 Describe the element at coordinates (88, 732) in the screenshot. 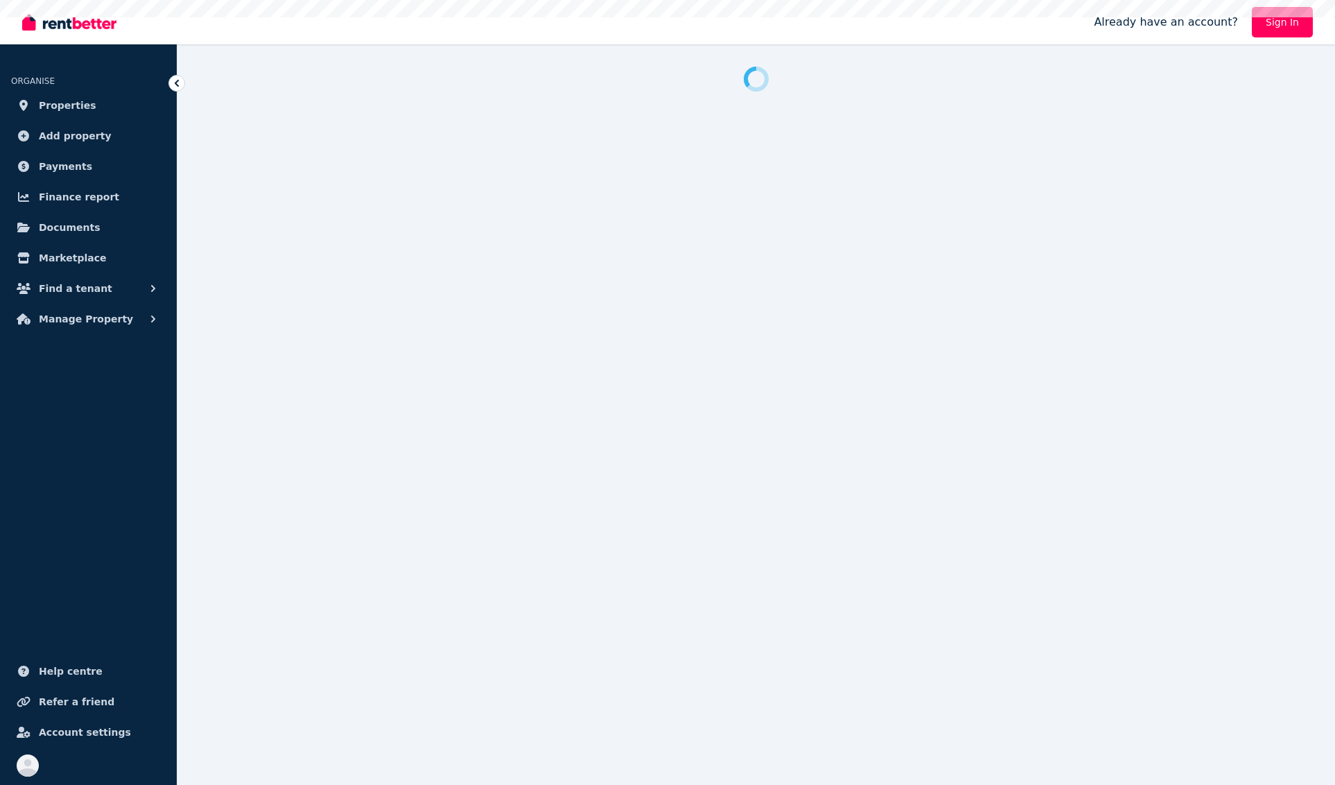

I see `a: Account settings` at that location.